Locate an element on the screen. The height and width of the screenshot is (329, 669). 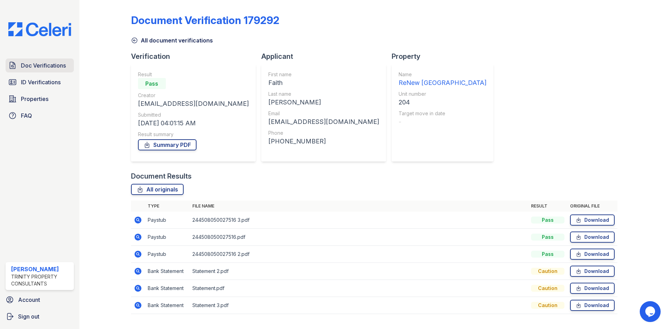
div: Unit number is located at coordinates (443, 94).